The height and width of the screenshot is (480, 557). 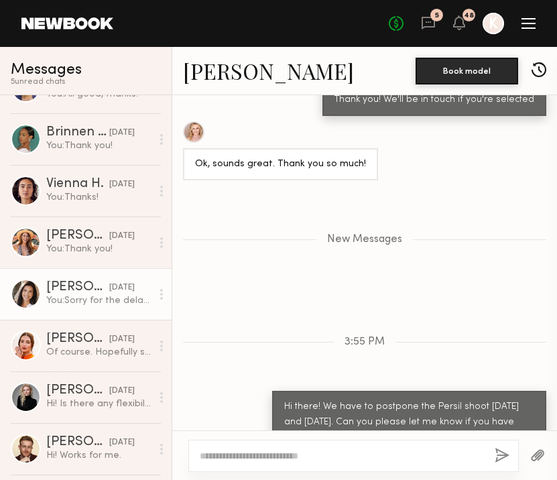 What do you see at coordinates (78, 184) in the screenshot?
I see `div: Vienna H.` at bounding box center [78, 184].